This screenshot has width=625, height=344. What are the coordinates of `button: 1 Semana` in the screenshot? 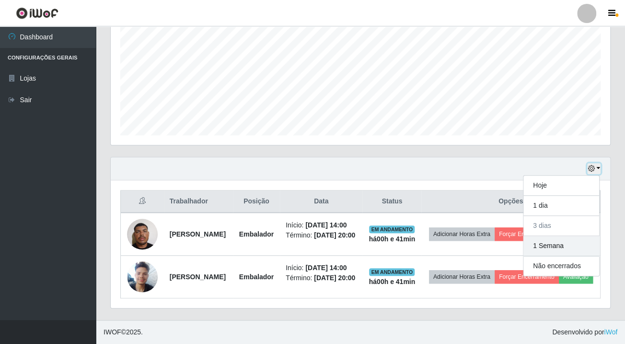 It's located at (561, 246).